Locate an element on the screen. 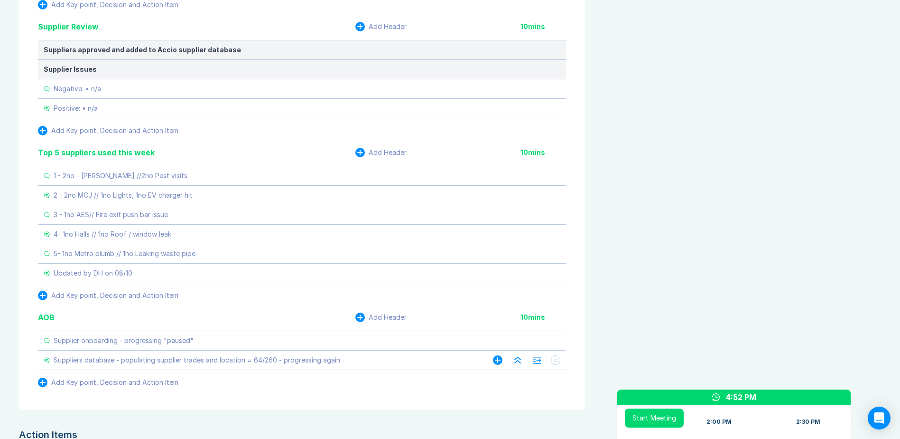  div: 2 - 2no MCJ // 1no Lights, 1no EV charger hit is located at coordinates (123, 195).